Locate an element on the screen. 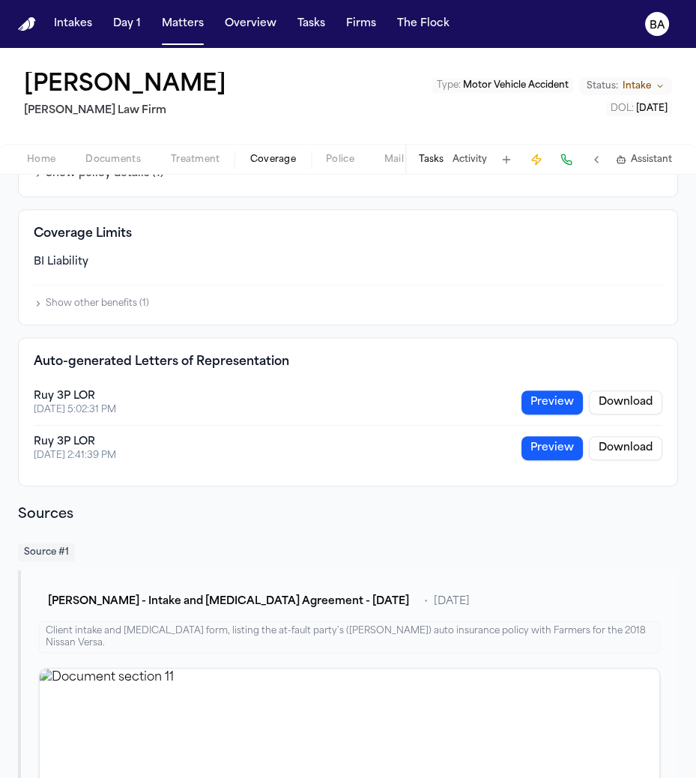 Image resolution: width=696 pixels, height=778 pixels. button: Overview is located at coordinates (250, 24).